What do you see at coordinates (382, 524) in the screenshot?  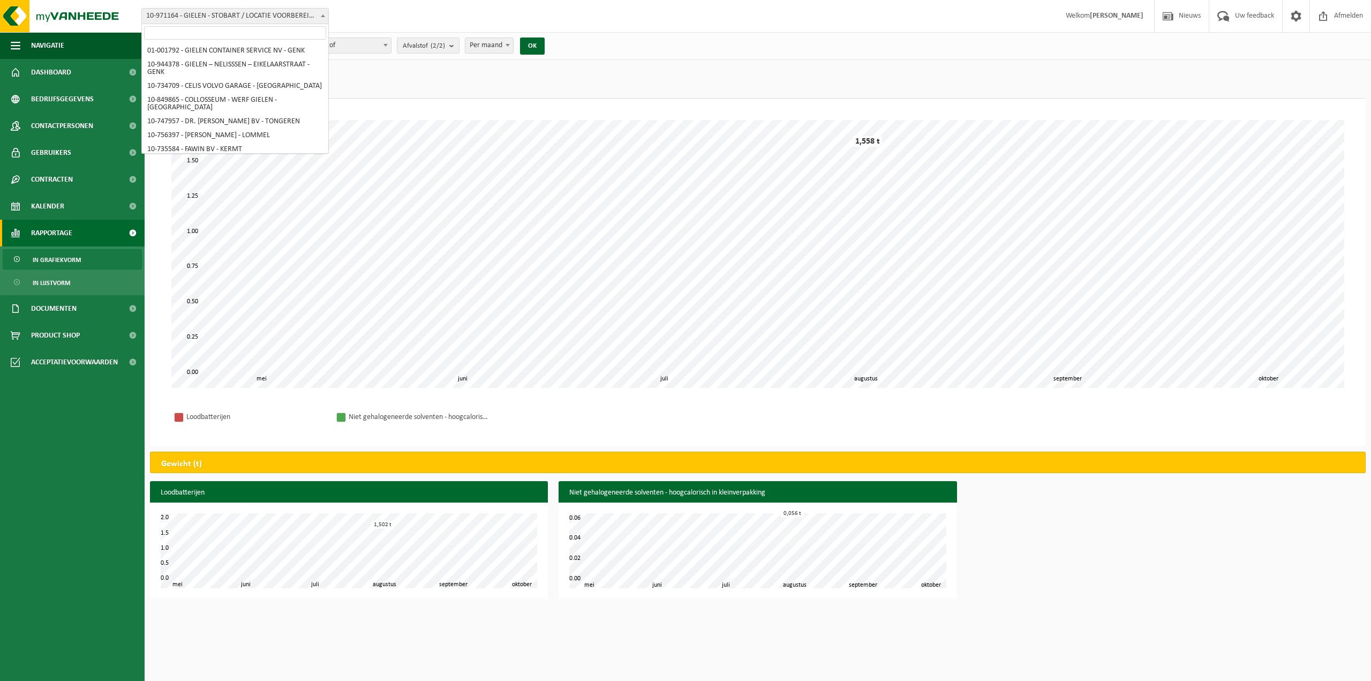 I see `div: 1,502 t` at bounding box center [382, 524].